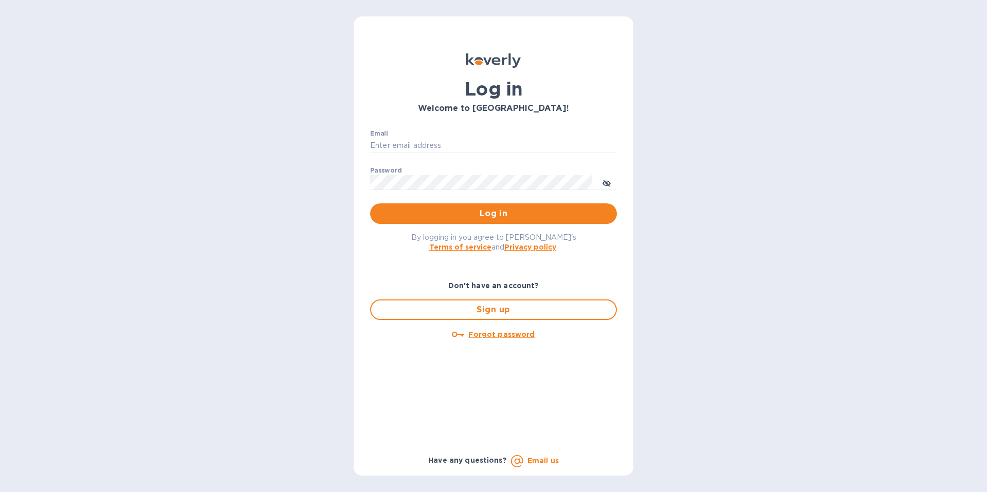 The image size is (987, 492). Describe the element at coordinates (494, 61) in the screenshot. I see `img: Koverly` at that location.